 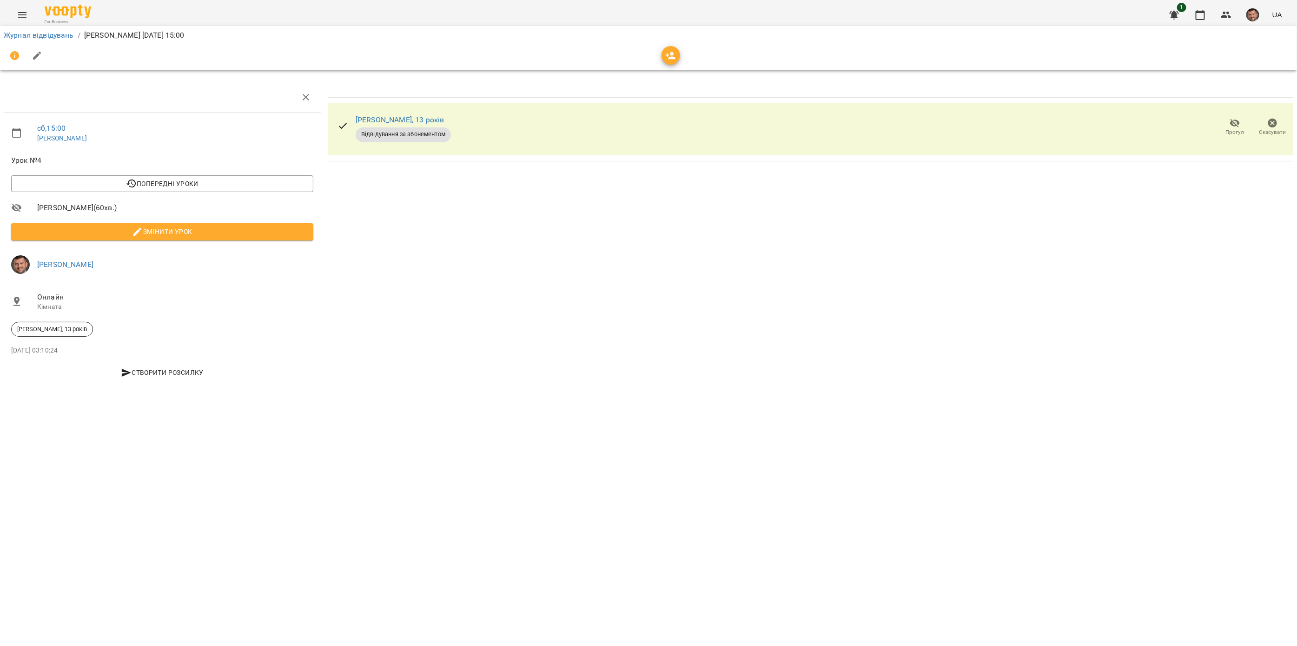 I want to click on span: 1, so click(x=1182, y=7).